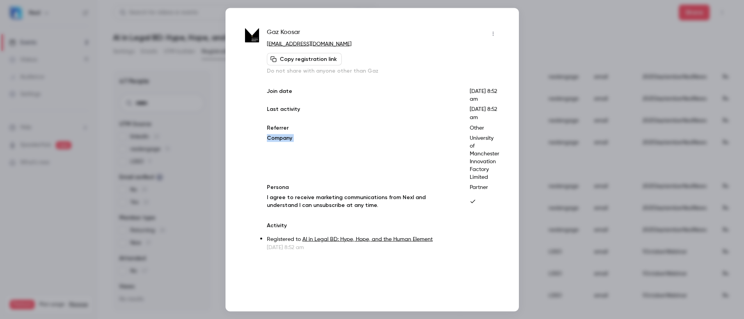 Image resolution: width=744 pixels, height=319 pixels. I want to click on p: Join date, so click(361, 95).